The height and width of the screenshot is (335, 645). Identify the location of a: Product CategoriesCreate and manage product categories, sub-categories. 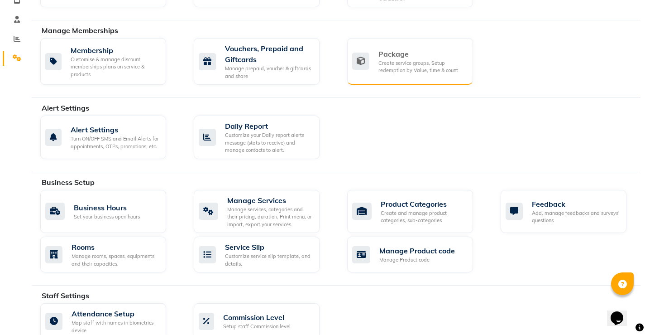
(417, 212).